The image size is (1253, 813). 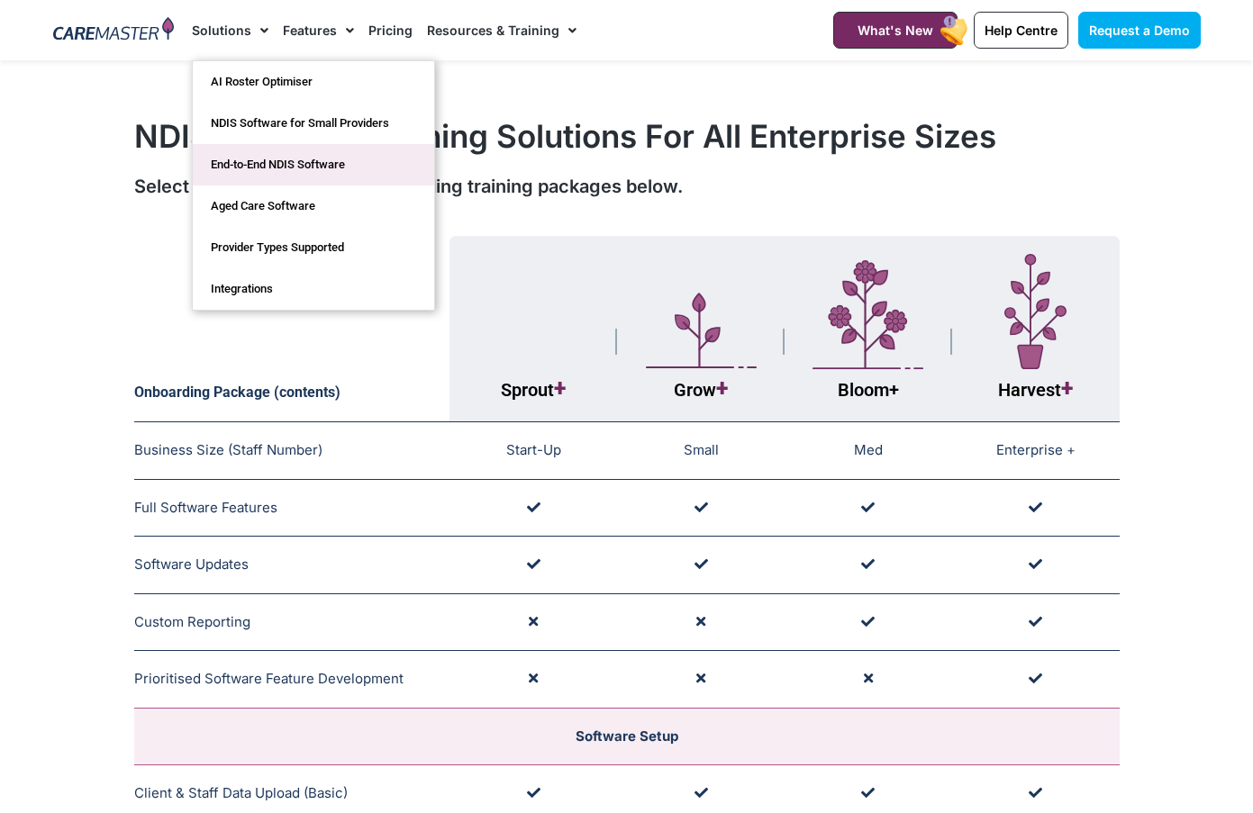 What do you see at coordinates (113, 31) in the screenshot?
I see `img: CareMaster Logo` at bounding box center [113, 31].